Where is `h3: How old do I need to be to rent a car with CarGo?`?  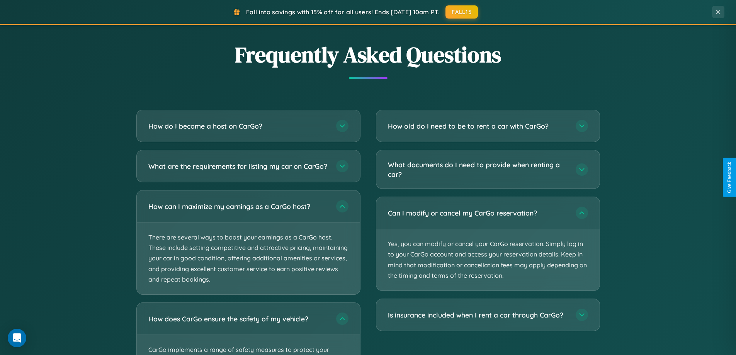
h3: How old do I need to be to rent a car with CarGo? is located at coordinates (478, 126).